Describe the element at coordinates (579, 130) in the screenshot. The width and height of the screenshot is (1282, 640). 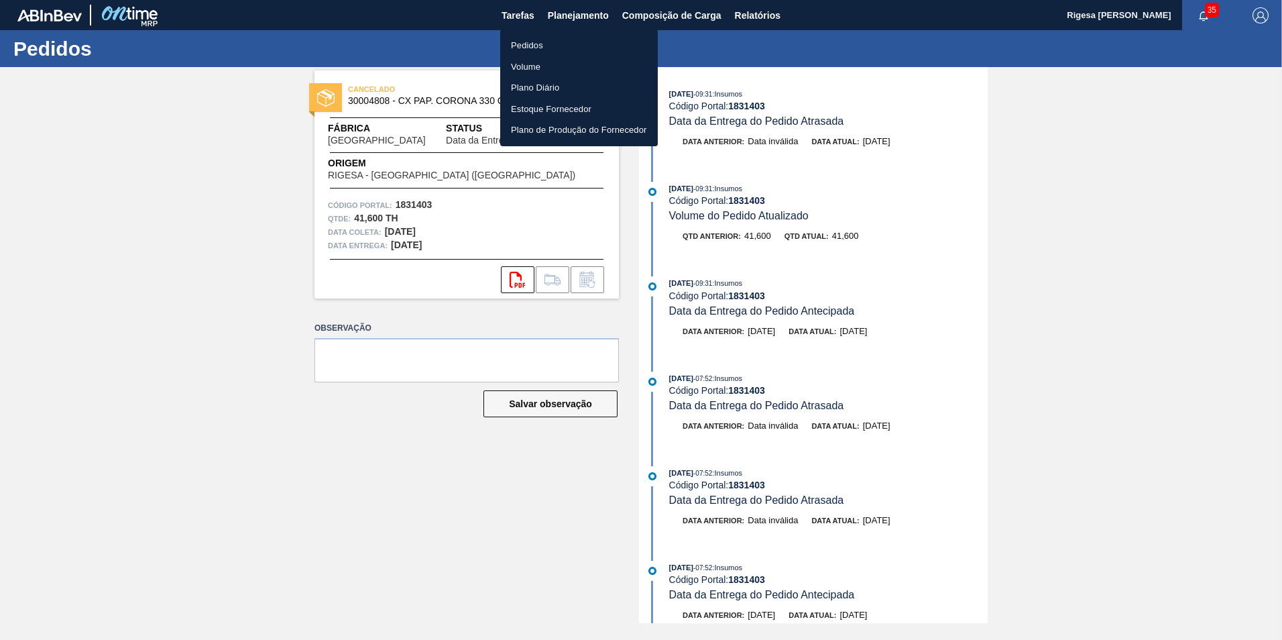
I see `a: Plano de Produção do Fornecedor` at that location.